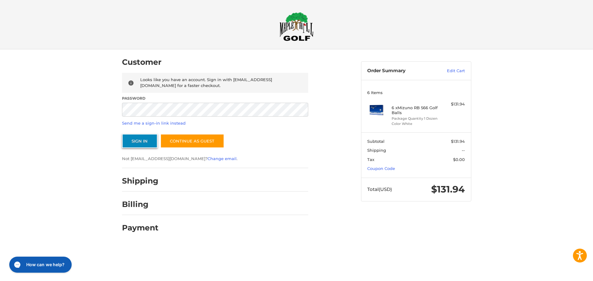 The height and width of the screenshot is (281, 593). What do you see at coordinates (154, 123) in the screenshot?
I see `a: Send me a sign-in link instead` at bounding box center [154, 123].